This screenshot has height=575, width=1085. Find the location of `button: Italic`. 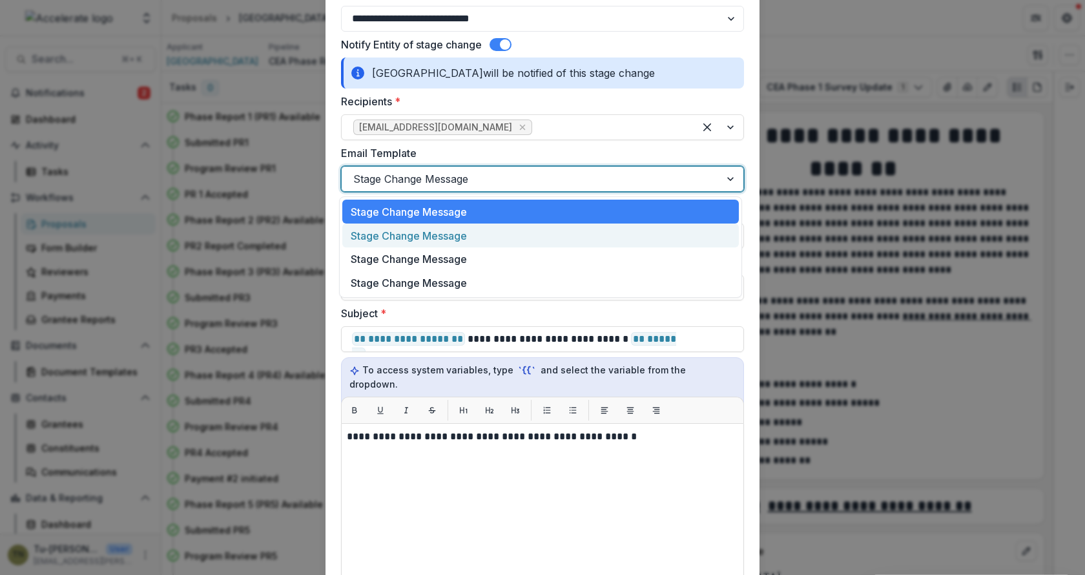

button: Italic is located at coordinates (406, 410).